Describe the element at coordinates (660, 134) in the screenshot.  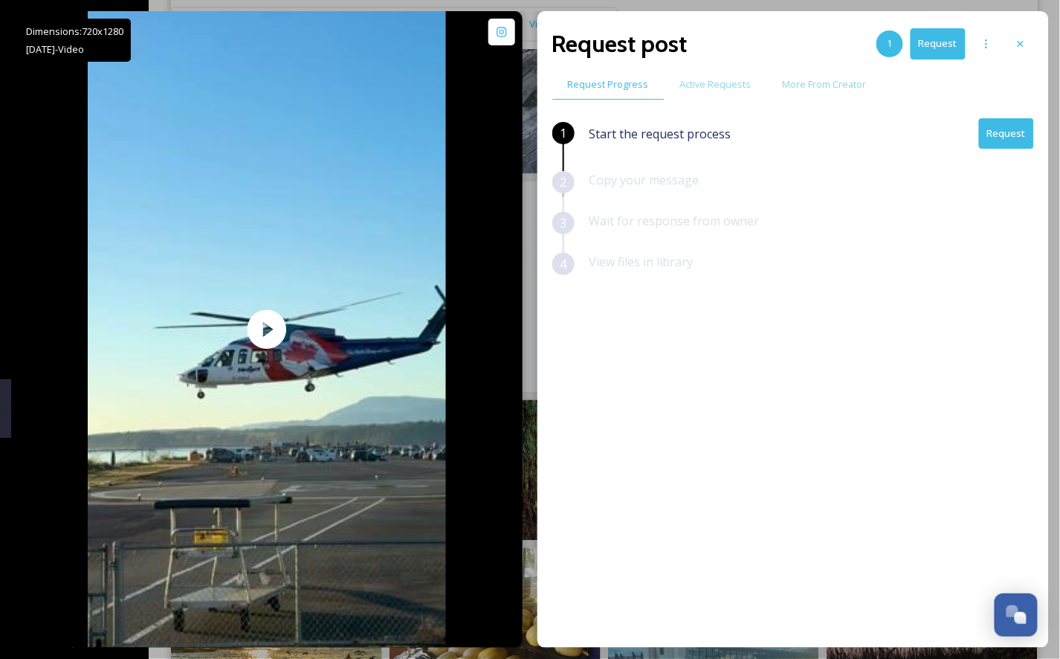
I see `span: Start the request process` at that location.